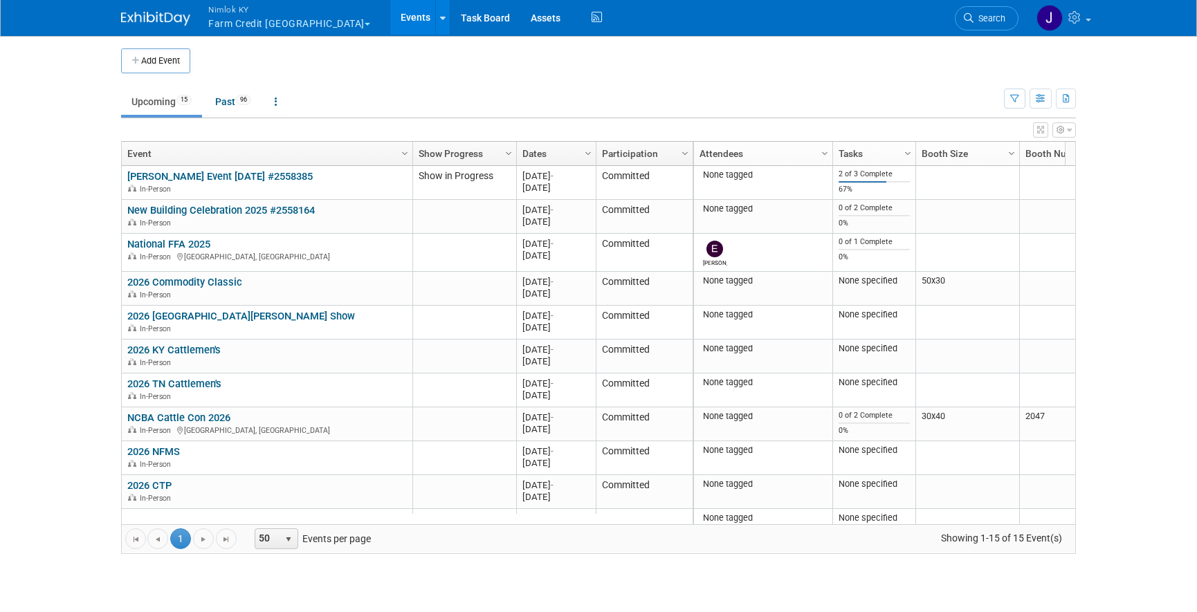 The height and width of the screenshot is (612, 1197). What do you see at coordinates (643, 154) in the screenshot?
I see `a: Participation` at bounding box center [643, 154].